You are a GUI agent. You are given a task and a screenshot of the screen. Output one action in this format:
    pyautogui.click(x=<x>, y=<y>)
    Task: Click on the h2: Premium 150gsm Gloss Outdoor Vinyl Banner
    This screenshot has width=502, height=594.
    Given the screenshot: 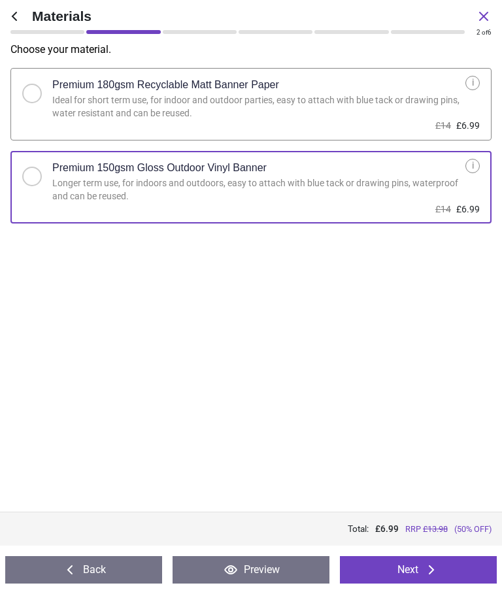 What is the action you would take?
    pyautogui.click(x=160, y=168)
    